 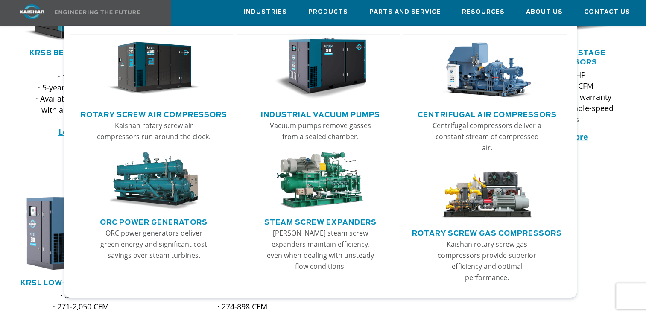 I want to click on span: Parts and Service, so click(x=405, y=12).